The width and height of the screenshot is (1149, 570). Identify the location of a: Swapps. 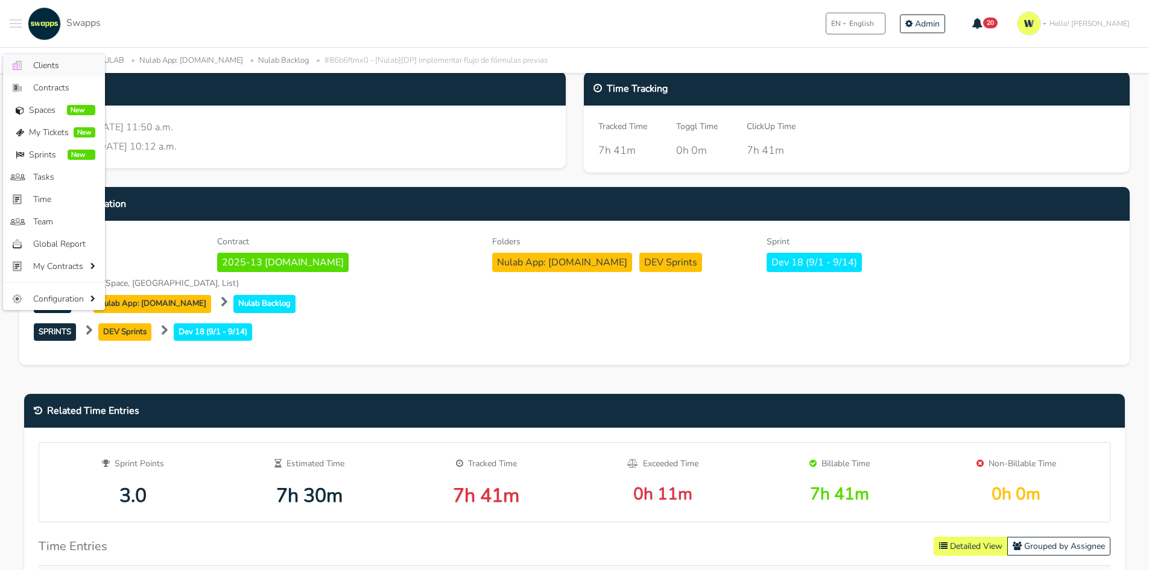
(63, 24).